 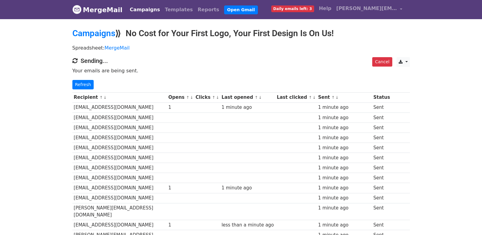 What do you see at coordinates (296, 97) in the screenshot?
I see `th: Last clicked` at bounding box center [296, 97].